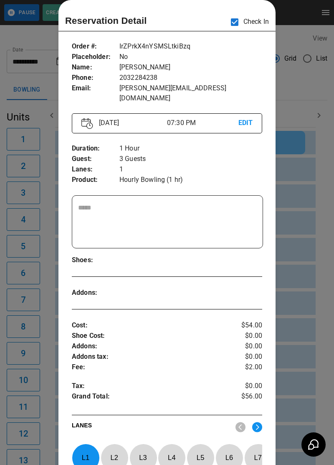 Image resolution: width=334 pixels, height=465 pixels. Describe the element at coordinates (87, 123) in the screenshot. I see `img: Vector` at that location.